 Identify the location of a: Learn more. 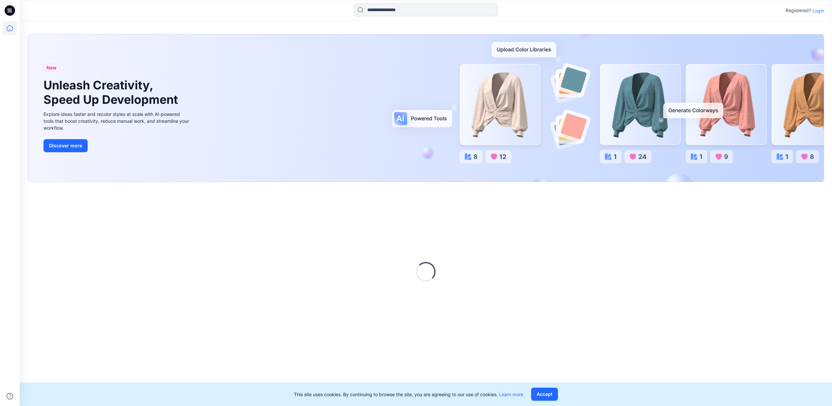
(511, 394).